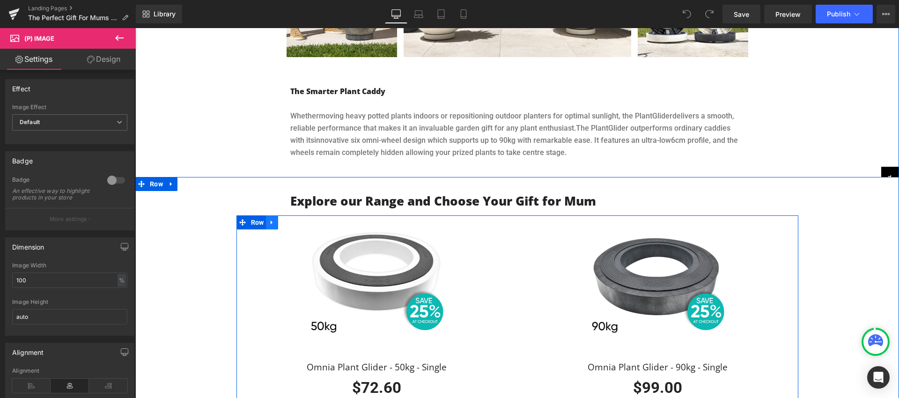 The image size is (899, 398). I want to click on div: Image Width, so click(70, 266).